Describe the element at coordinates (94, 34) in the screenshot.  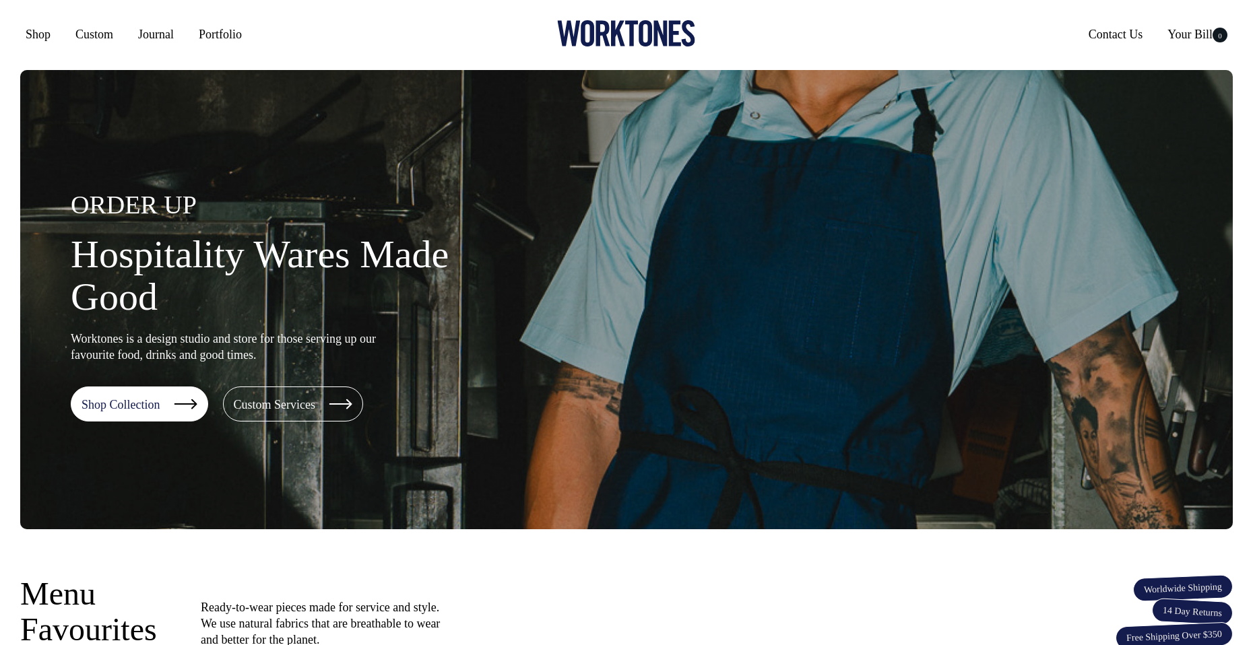
I see `a: Custom` at that location.